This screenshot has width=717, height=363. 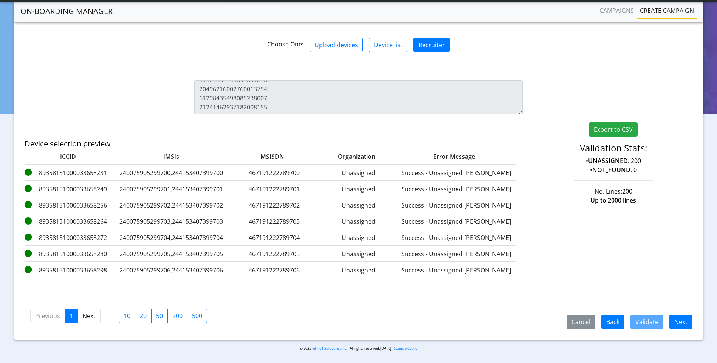 What do you see at coordinates (66, 11) in the screenshot?
I see `a: On-Boarding Manager` at bounding box center [66, 11].